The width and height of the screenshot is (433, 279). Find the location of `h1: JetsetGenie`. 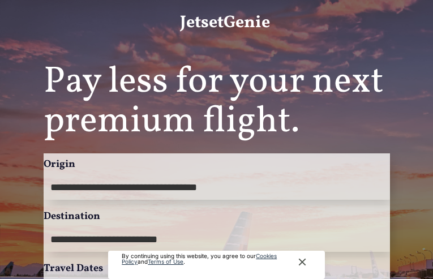

h1: JetsetGenie is located at coordinates (225, 23).